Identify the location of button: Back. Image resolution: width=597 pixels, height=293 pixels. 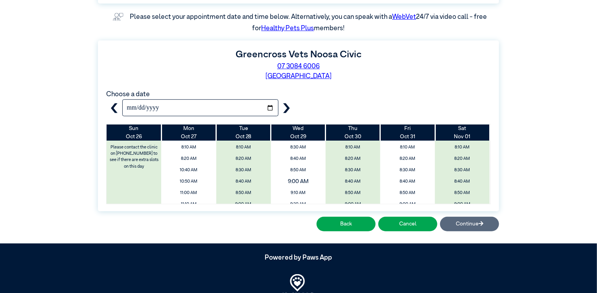
(346, 224).